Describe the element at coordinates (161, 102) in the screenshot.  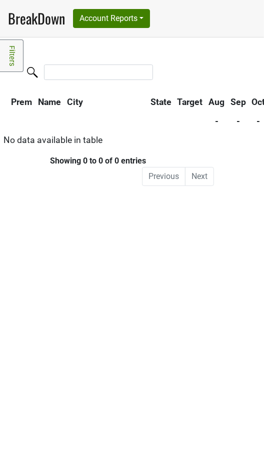
I see `th: State: activate to sort column ascending` at that location.